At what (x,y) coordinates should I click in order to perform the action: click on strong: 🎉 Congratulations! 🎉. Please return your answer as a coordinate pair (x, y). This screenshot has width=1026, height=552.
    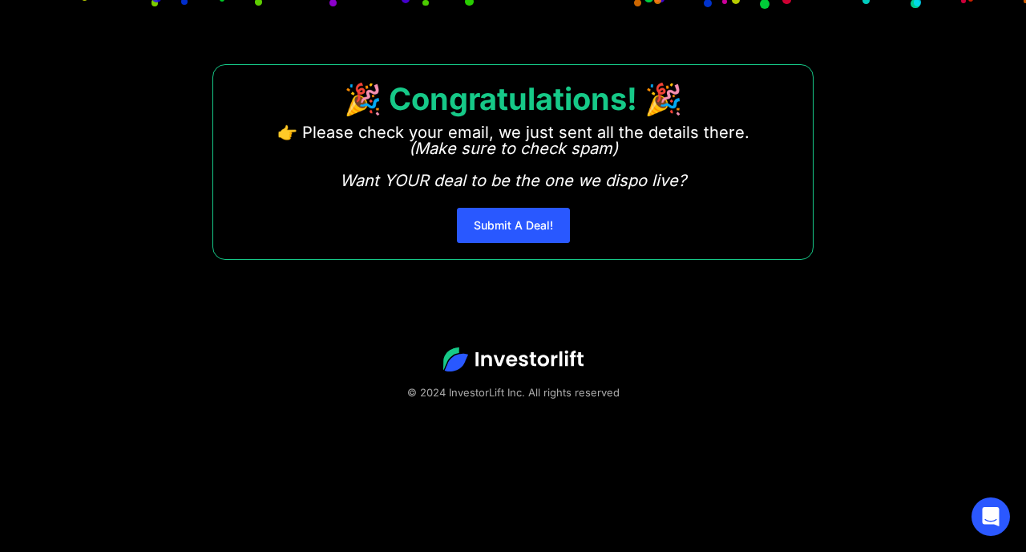
    Looking at the image, I should click on (513, 99).